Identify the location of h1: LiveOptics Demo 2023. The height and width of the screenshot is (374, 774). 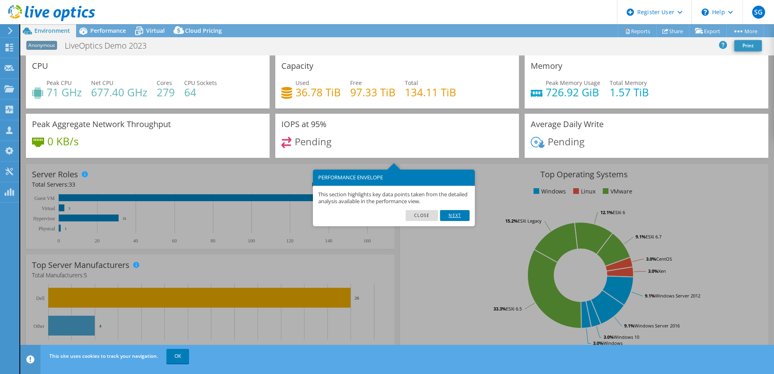
(110, 46).